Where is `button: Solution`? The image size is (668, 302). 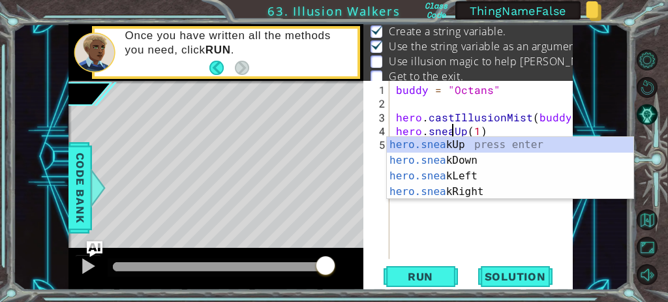 button: Solution is located at coordinates (515, 277).